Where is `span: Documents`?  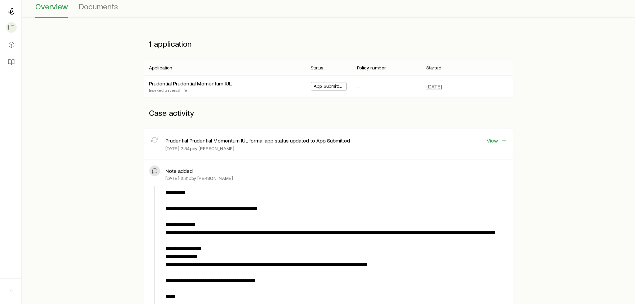
span: Documents is located at coordinates (98, 6).